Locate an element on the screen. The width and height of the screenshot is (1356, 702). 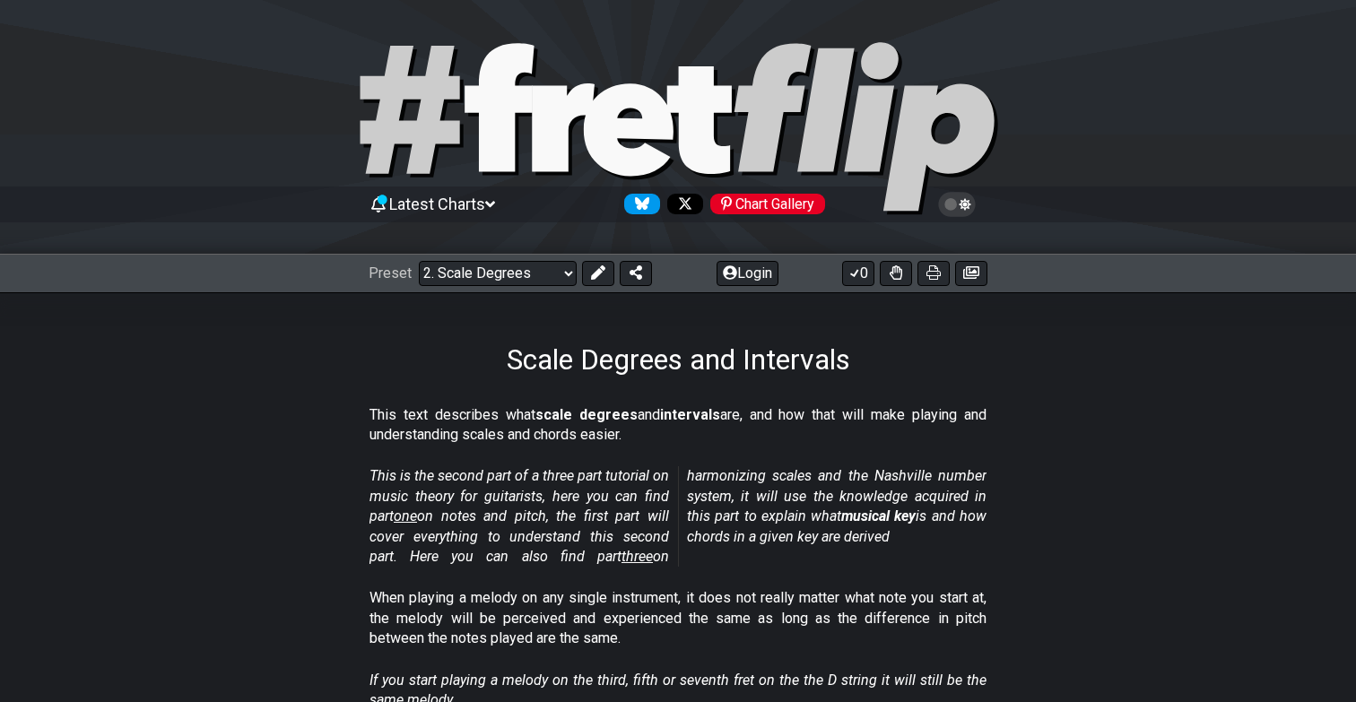
a: #fretflip at Pinterest is located at coordinates (764, 204).